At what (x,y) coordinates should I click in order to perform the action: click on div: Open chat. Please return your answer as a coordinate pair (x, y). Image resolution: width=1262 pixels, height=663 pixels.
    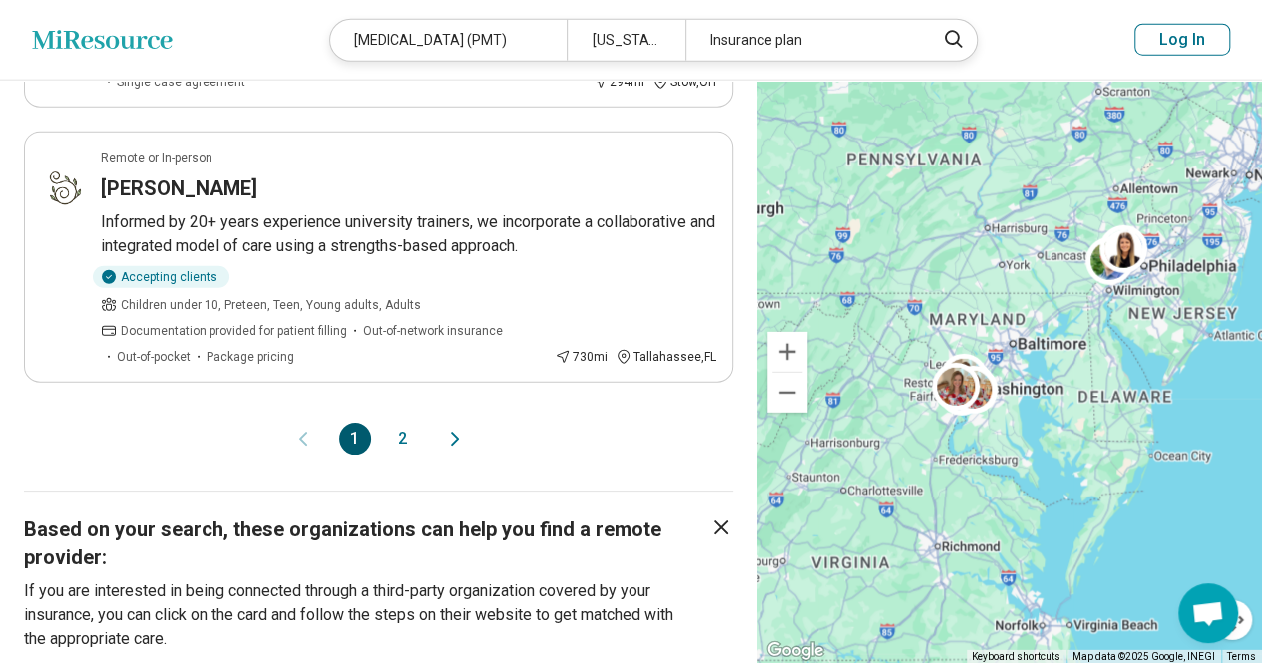
    Looking at the image, I should click on (1208, 614).